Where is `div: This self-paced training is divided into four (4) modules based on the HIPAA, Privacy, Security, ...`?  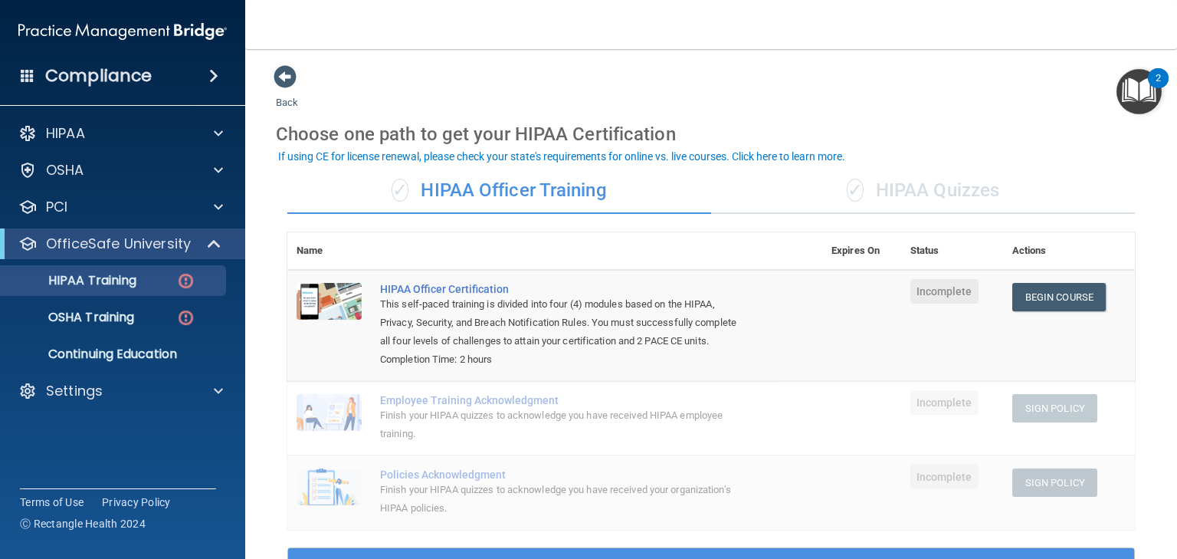 div: This self-paced training is divided into four (4) modules based on the HIPAA, Privacy, Security, ... is located at coordinates (563, 323).